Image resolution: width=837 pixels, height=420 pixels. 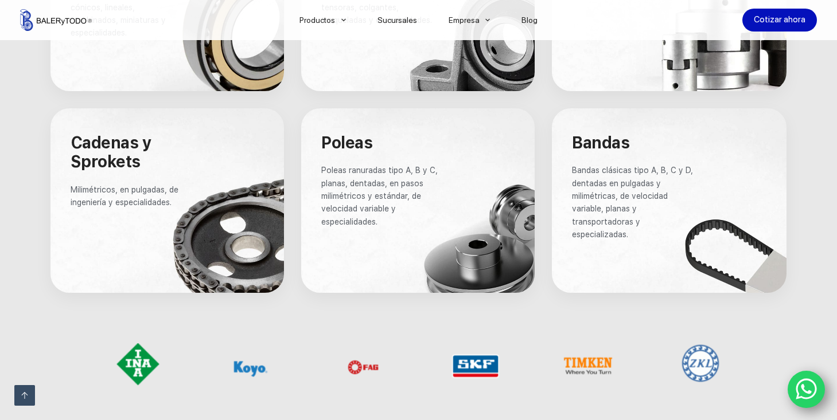 I want to click on span: Milimétricos, en pulgadas, de ingeniería y especialidades., so click(x=126, y=196).